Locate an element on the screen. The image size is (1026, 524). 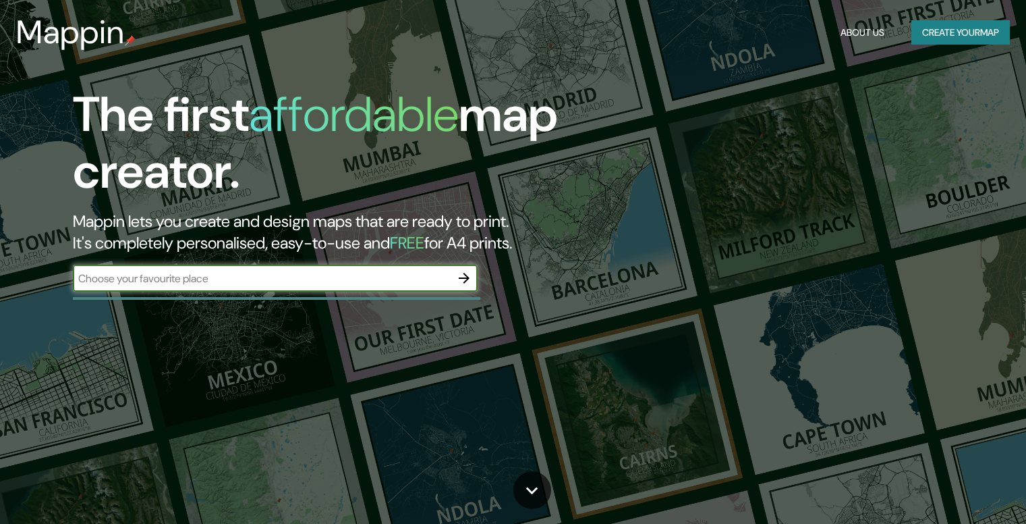
button: About Us is located at coordinates (862, 32).